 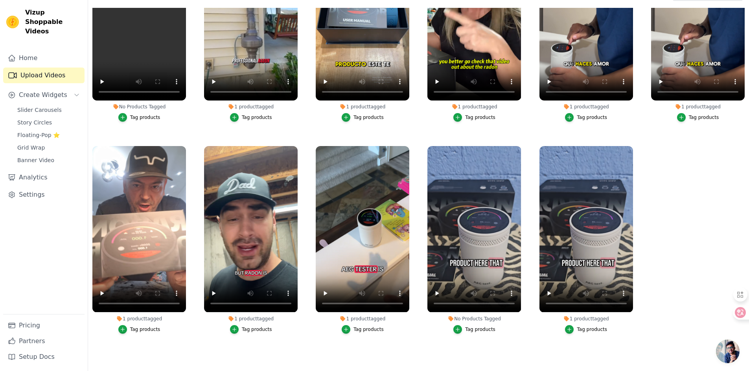 I want to click on a: Banner Video, so click(x=48, y=160).